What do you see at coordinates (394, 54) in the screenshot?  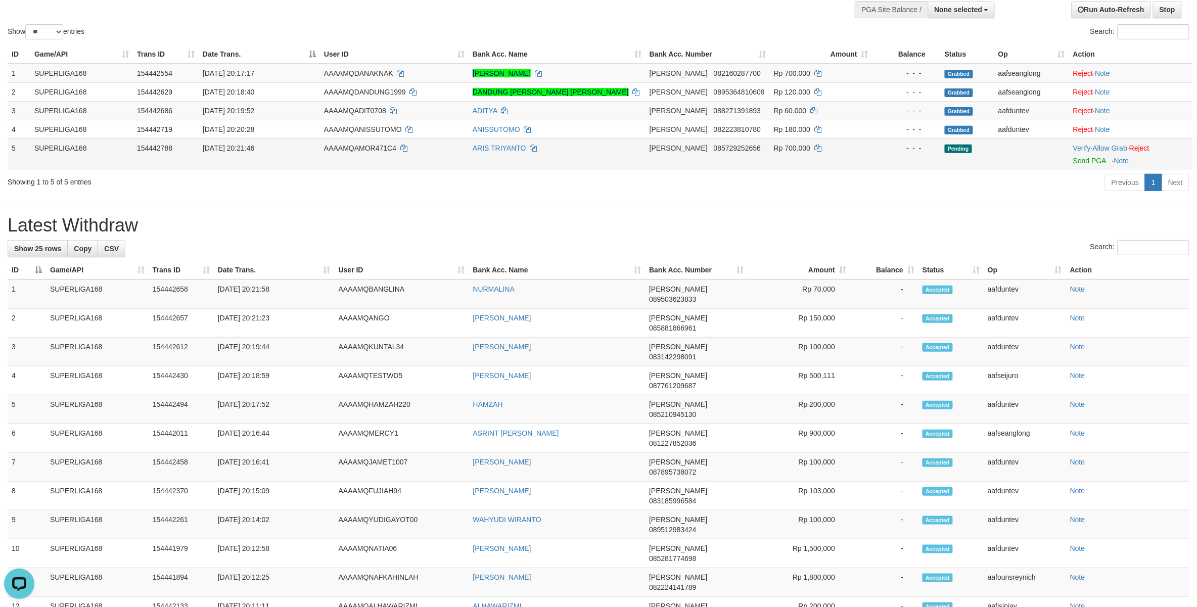 I see `th: User ID: activate to sort column ascending` at bounding box center [394, 54].